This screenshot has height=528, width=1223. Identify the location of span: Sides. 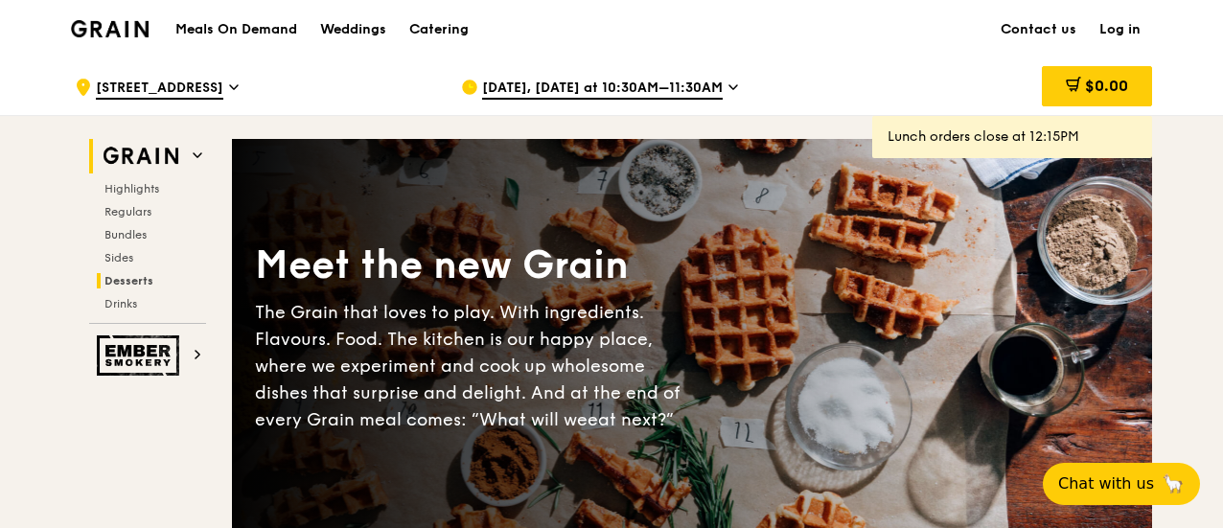
(119, 258).